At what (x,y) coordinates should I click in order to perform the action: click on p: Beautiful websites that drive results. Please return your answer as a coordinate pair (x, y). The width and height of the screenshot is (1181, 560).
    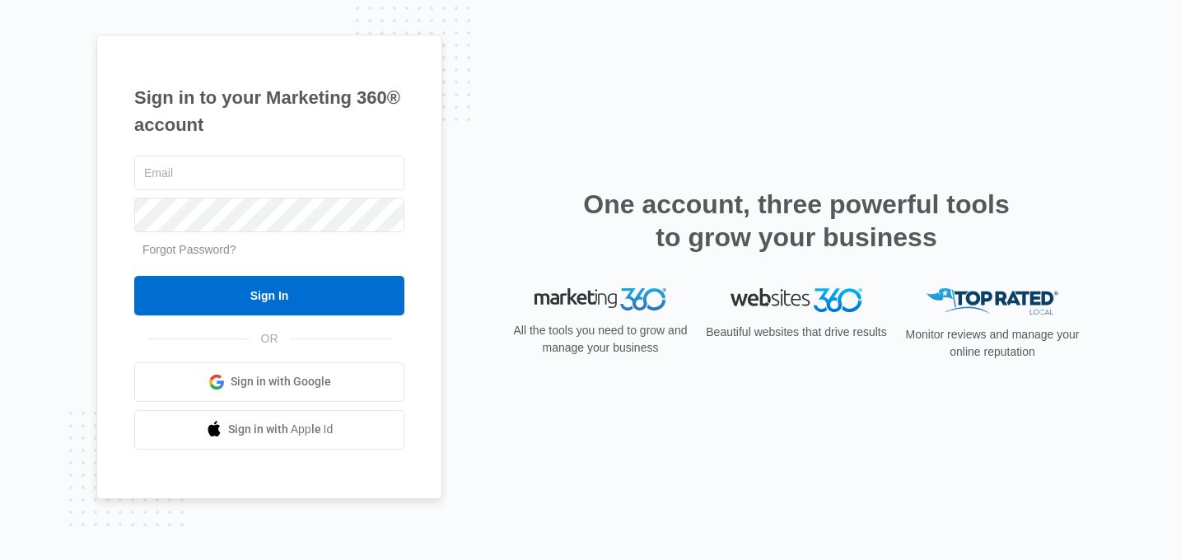
    Looking at the image, I should click on (797, 332).